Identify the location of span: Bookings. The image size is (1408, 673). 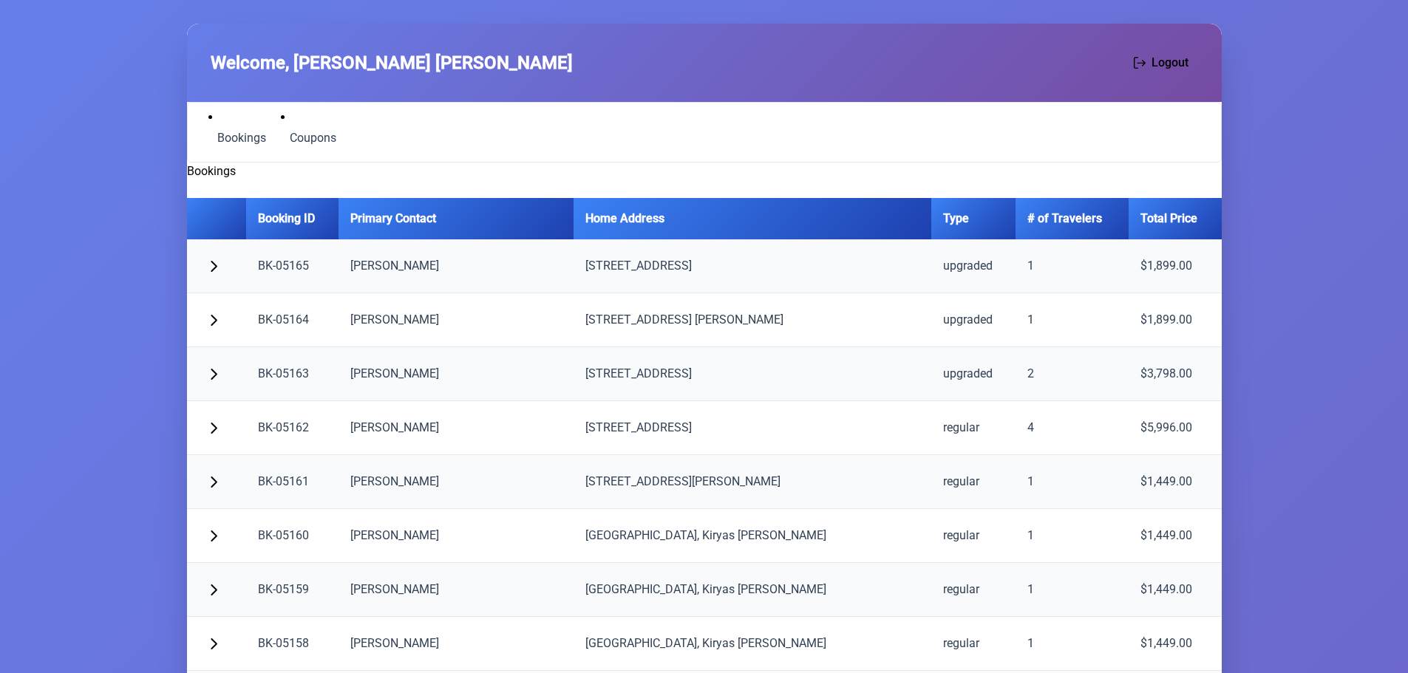
(242, 138).